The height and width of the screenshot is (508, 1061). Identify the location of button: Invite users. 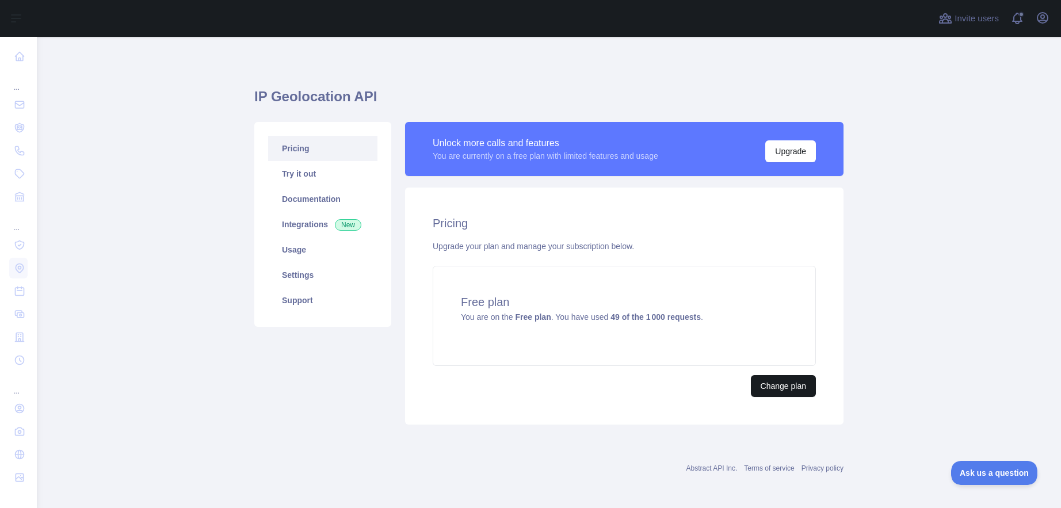
(968, 18).